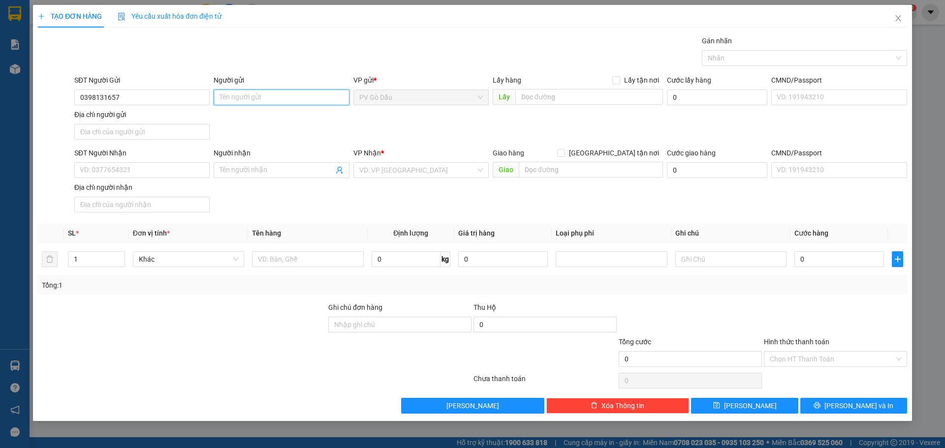  What do you see at coordinates (251, 42) in the screenshot?
I see `li: Hotline: 1900 8153` at bounding box center [251, 42].